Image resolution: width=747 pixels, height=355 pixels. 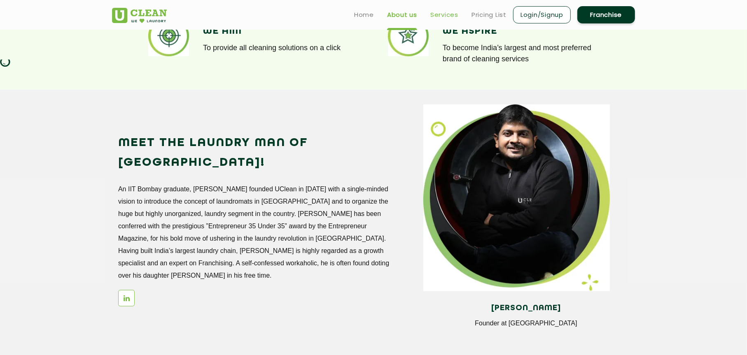 I want to click on a: Login/Signup, so click(x=542, y=15).